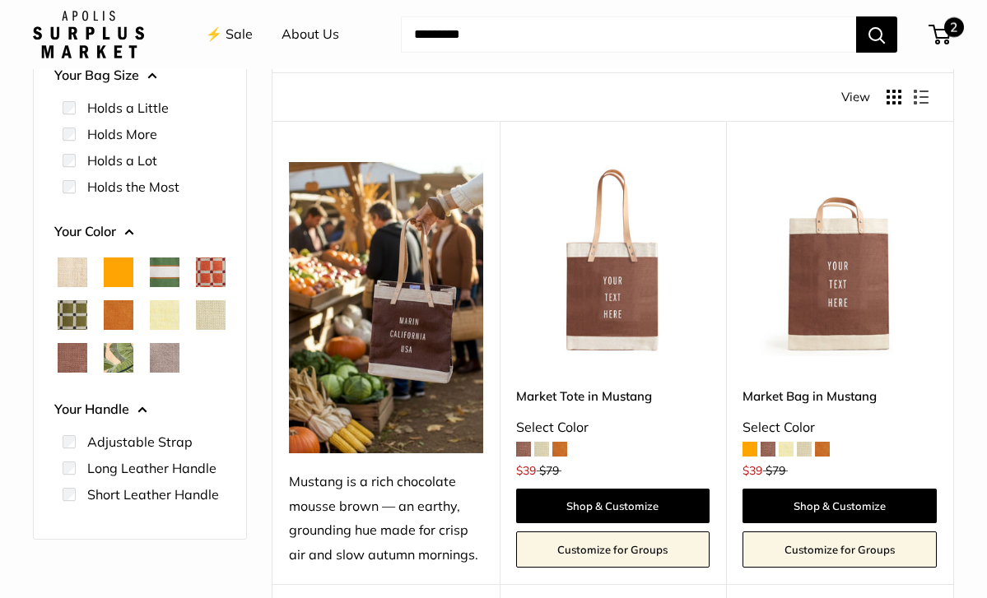  What do you see at coordinates (613, 259) in the screenshot?
I see `img: Market Tote in Mustang` at bounding box center [613, 259].